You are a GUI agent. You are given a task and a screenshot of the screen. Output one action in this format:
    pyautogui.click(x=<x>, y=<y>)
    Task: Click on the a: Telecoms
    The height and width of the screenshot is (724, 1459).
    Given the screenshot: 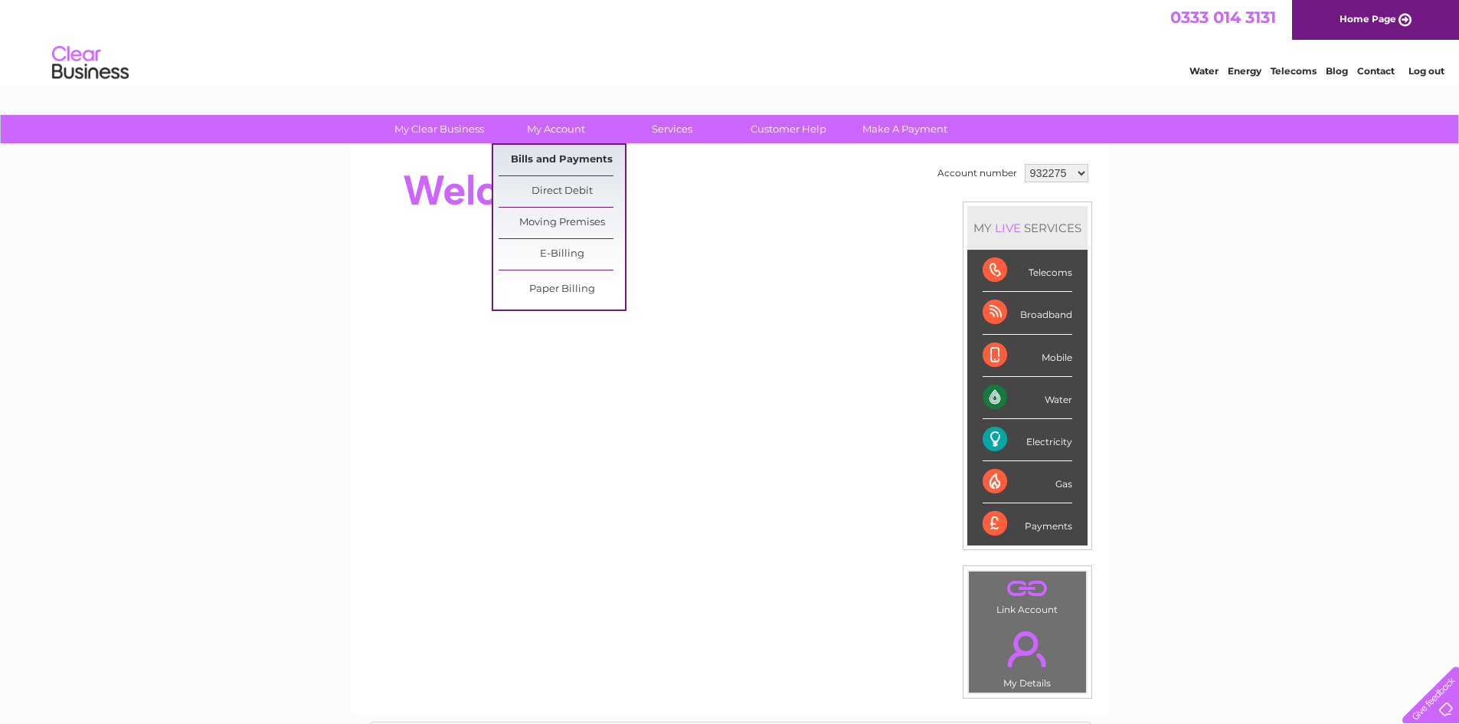 What is the action you would take?
    pyautogui.click(x=1293, y=70)
    